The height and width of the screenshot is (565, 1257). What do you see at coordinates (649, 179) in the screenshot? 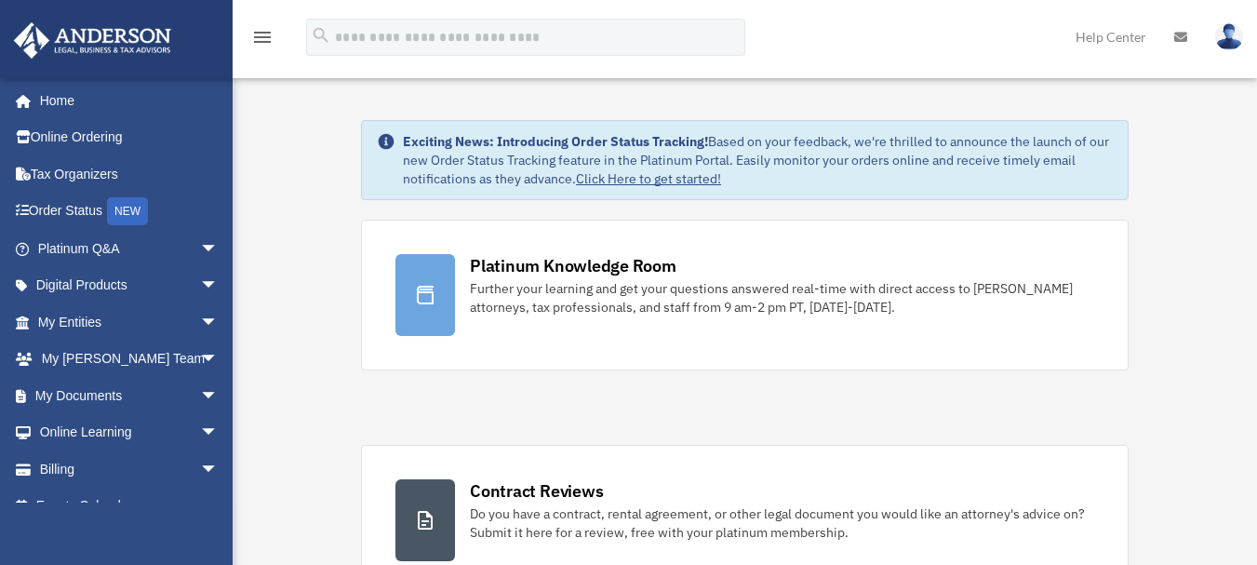
I see `a: Click Here to get started!` at bounding box center [649, 179].